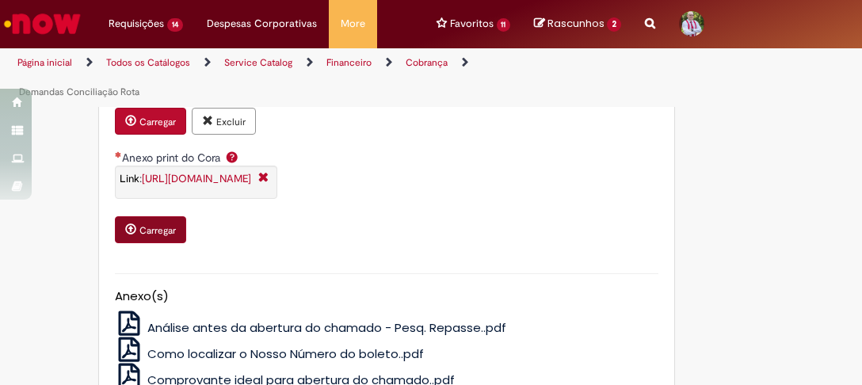 The width and height of the screenshot is (862, 385). I want to click on span: Link, so click(129, 178).